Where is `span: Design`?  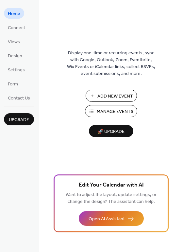 span: Design is located at coordinates (15, 56).